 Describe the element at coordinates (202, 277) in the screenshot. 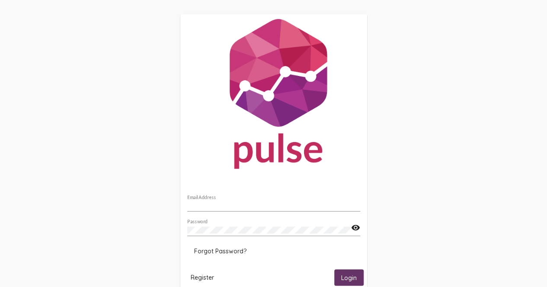

I see `button: Register` at that location.